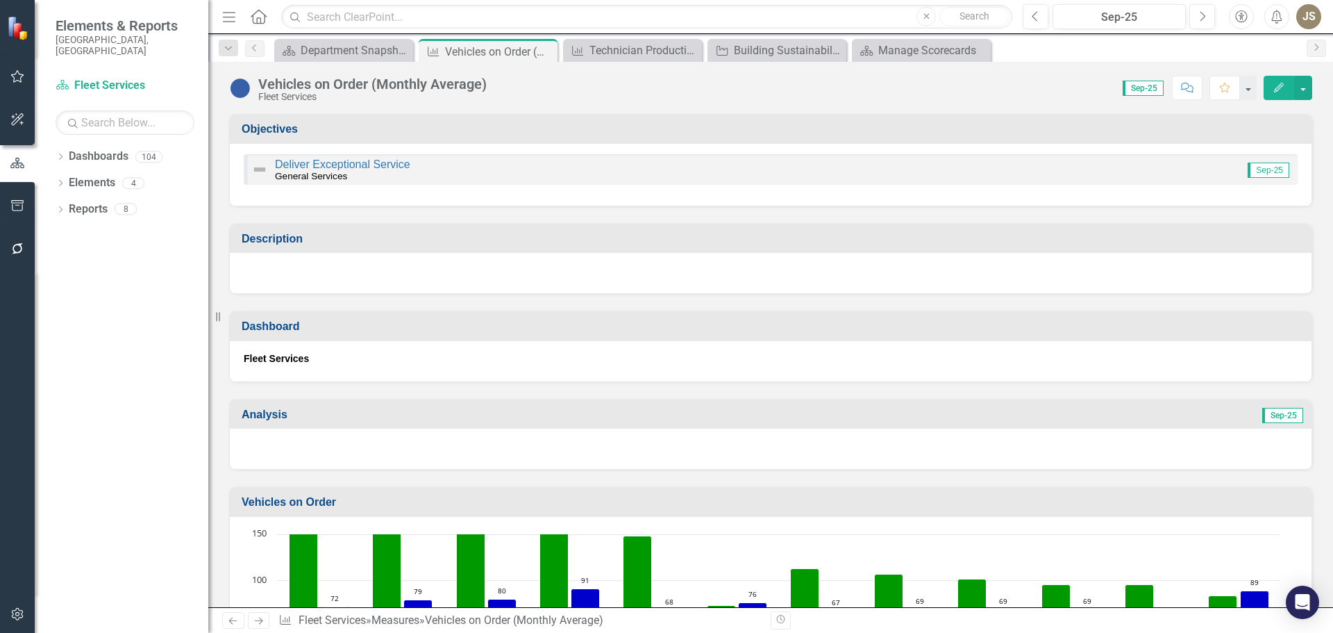  Describe the element at coordinates (1119, 17) in the screenshot. I see `div: Sep-25` at that location.